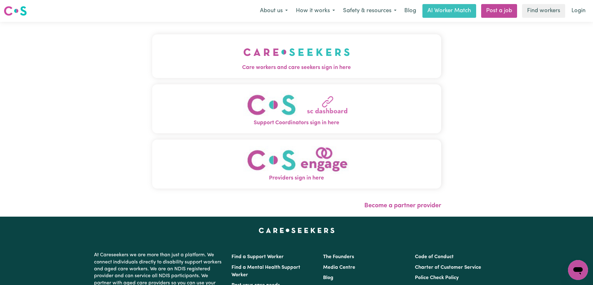 Image resolution: width=593 pixels, height=285 pixels. I want to click on a: Police Check Policy, so click(437, 278).